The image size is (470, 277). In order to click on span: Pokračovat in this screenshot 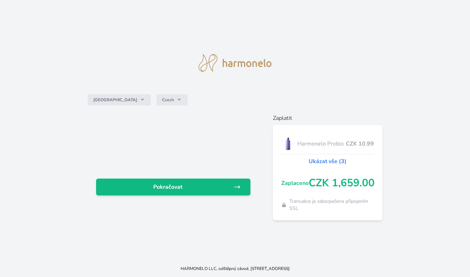, I will do `click(168, 187)`.